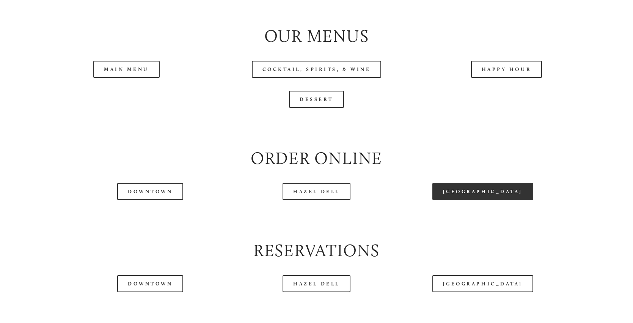  I want to click on h2: Reservations, so click(317, 250).